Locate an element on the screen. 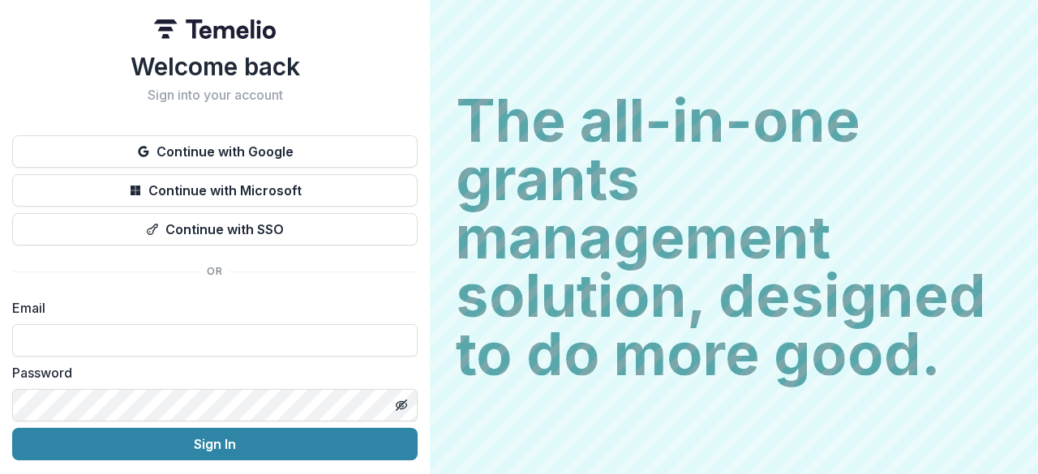 The height and width of the screenshot is (474, 1038). label: Email is located at coordinates (210, 308).